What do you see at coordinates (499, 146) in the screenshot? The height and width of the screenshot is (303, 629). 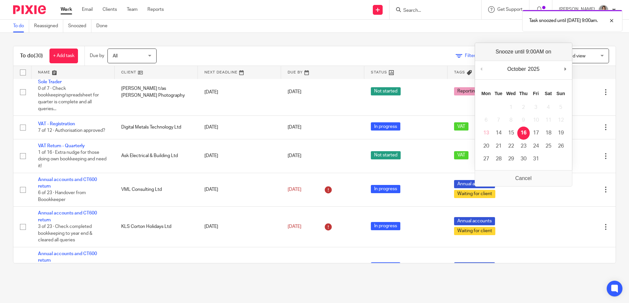 I see `button: 21` at bounding box center [499, 146].